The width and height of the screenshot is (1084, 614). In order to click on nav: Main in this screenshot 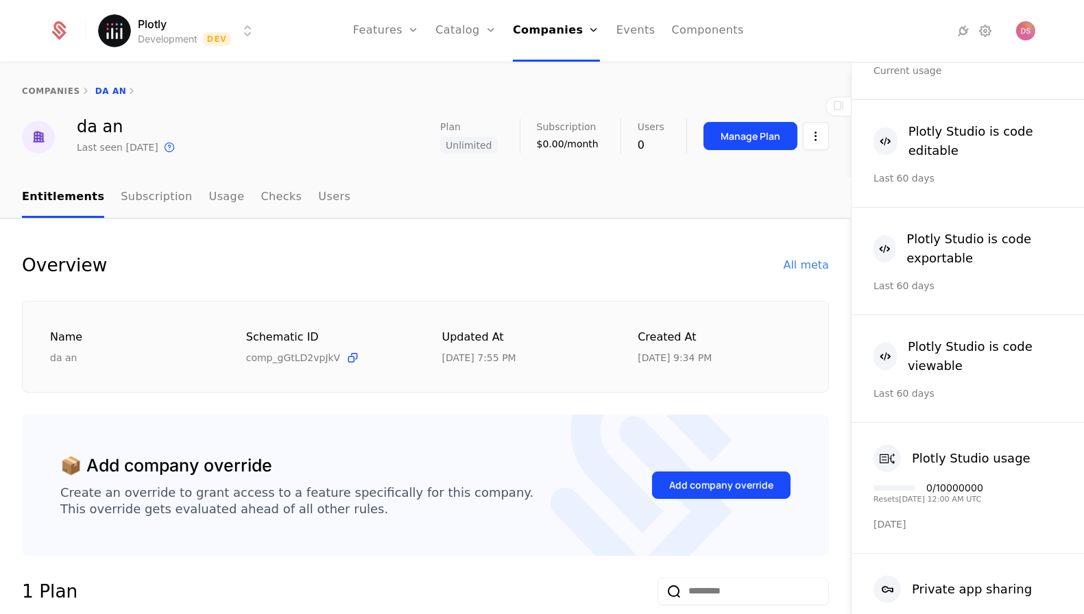, I will do `click(425, 197)`.